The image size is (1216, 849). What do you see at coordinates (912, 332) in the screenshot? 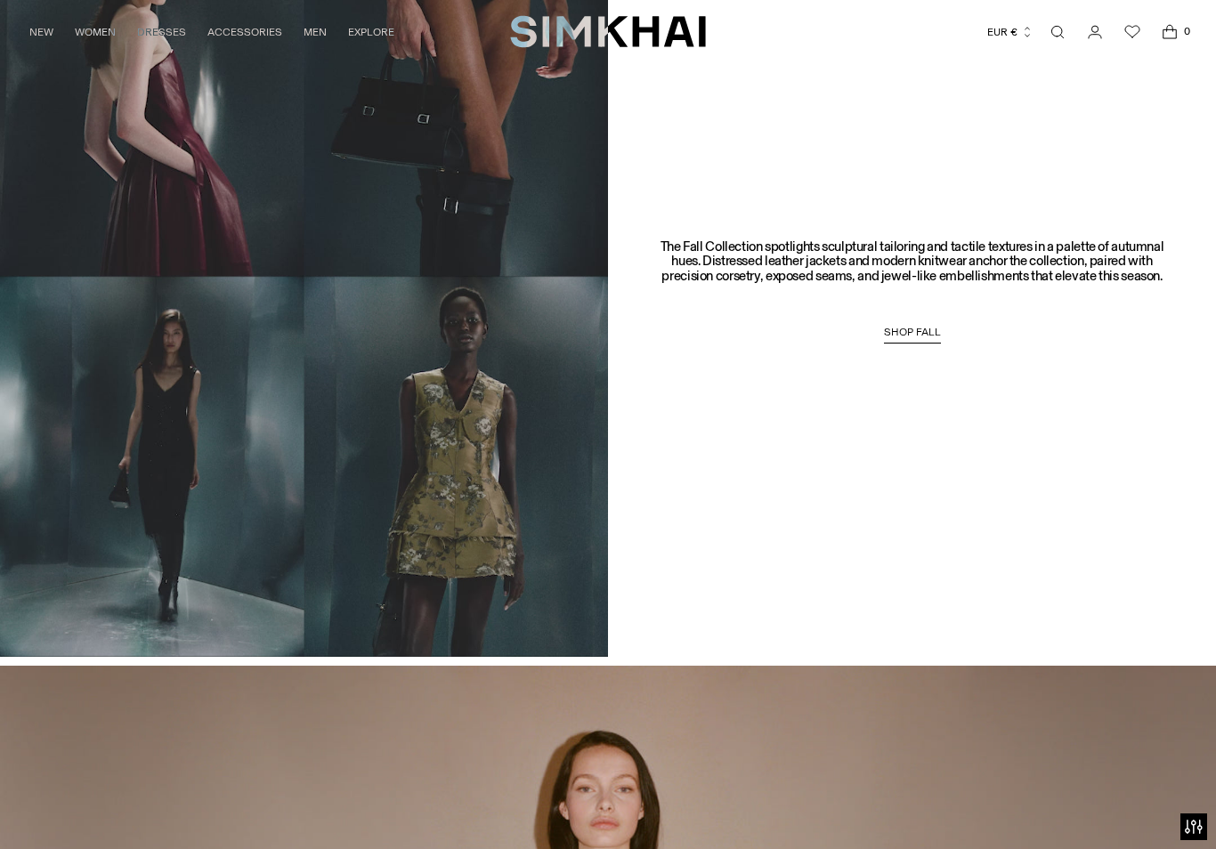
I see `span: SHOP FALL` at bounding box center [912, 332].